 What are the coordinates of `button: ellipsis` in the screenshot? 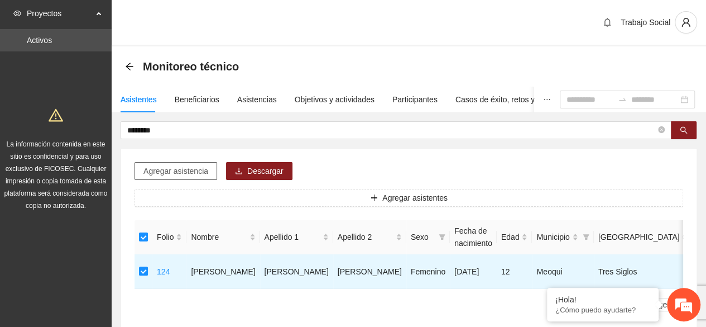 It's located at (547, 99).